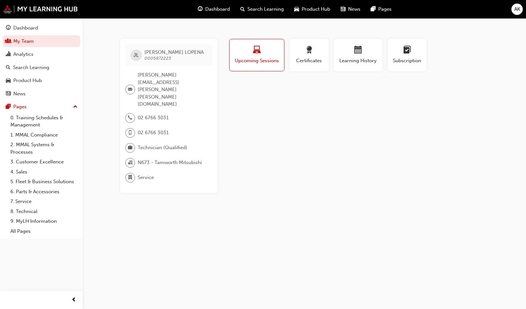 This screenshot has width=526, height=309. Describe the element at coordinates (309, 61) in the screenshot. I see `span: Certificates` at that location.